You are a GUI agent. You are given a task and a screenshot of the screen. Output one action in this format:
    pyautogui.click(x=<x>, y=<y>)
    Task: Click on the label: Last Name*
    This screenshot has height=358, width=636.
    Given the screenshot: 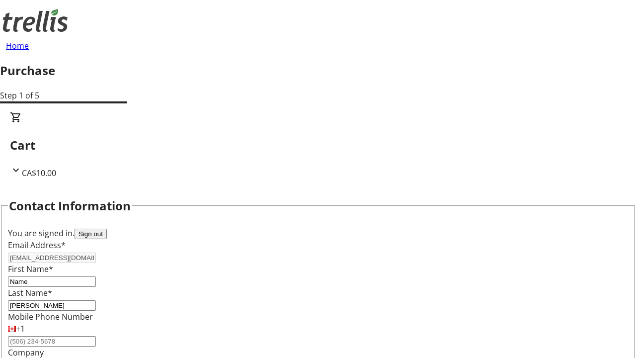 What is the action you would take?
    pyautogui.click(x=30, y=293)
    